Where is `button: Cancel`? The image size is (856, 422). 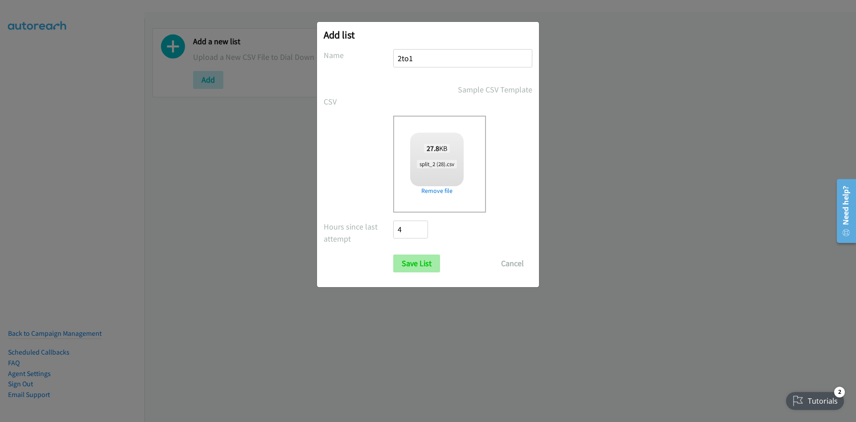
button: Cancel is located at coordinates (513, 263).